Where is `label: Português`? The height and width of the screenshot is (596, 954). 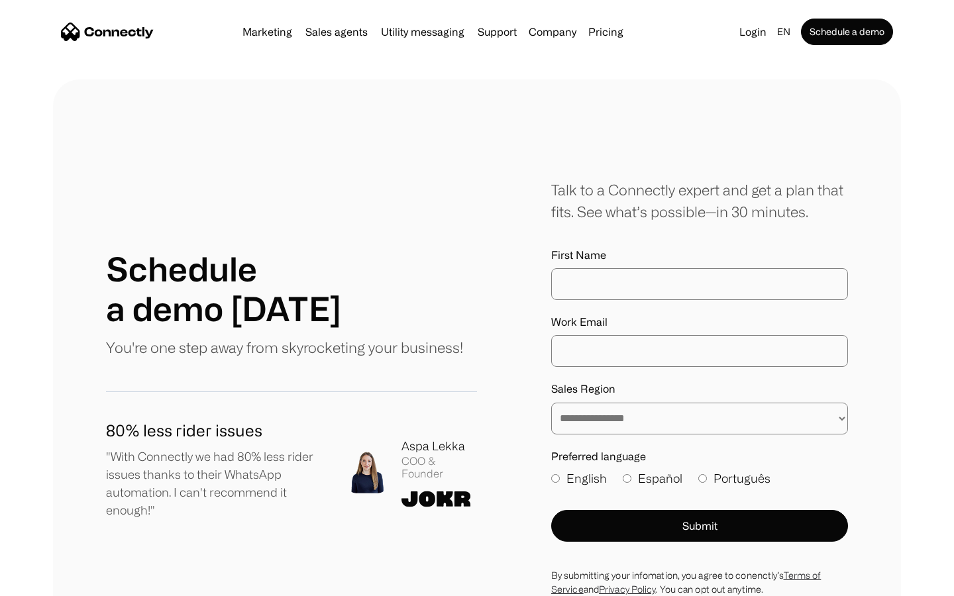
label: Português is located at coordinates (734, 478).